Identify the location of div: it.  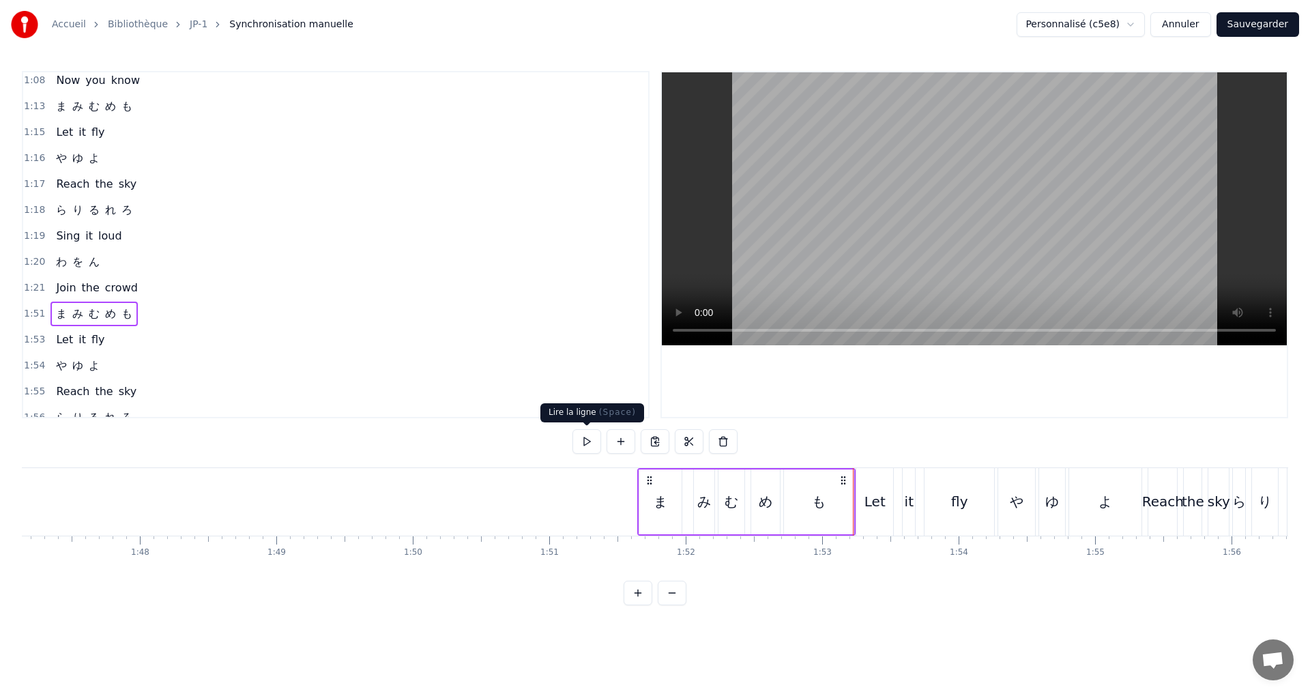
(909, 501).